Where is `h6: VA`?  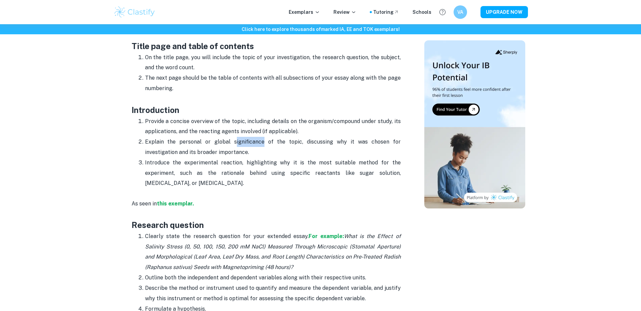 h6: VA is located at coordinates (460, 12).